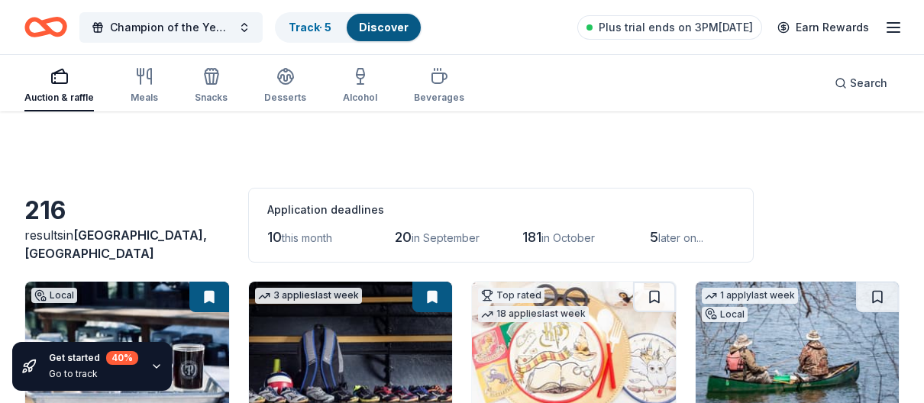  Describe the element at coordinates (59, 86) in the screenshot. I see `button: Auction & raffle` at that location.